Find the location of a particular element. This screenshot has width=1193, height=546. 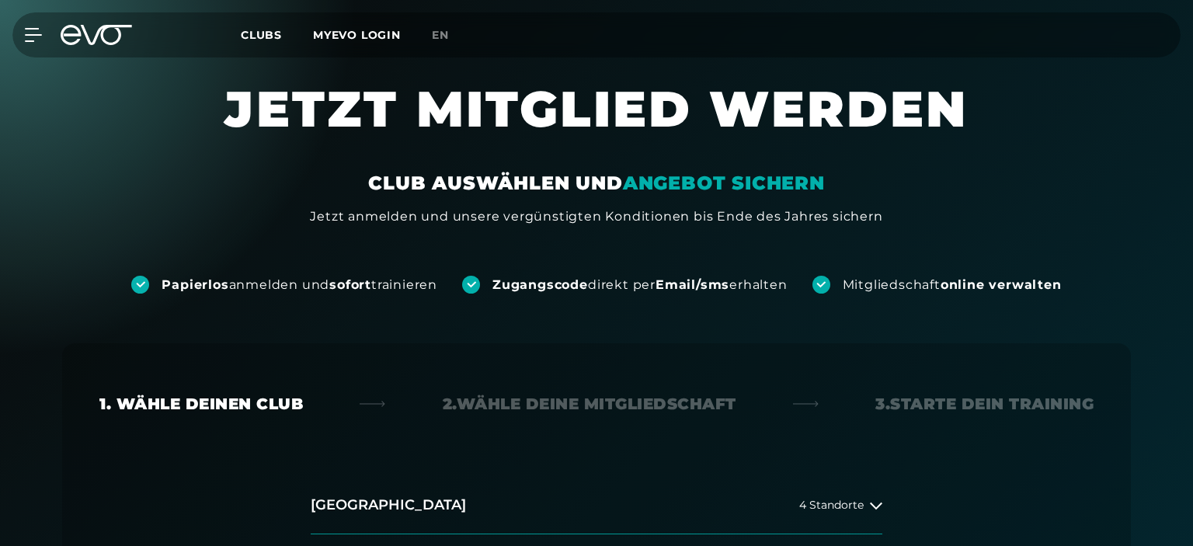

a: Clubs is located at coordinates (276, 34).